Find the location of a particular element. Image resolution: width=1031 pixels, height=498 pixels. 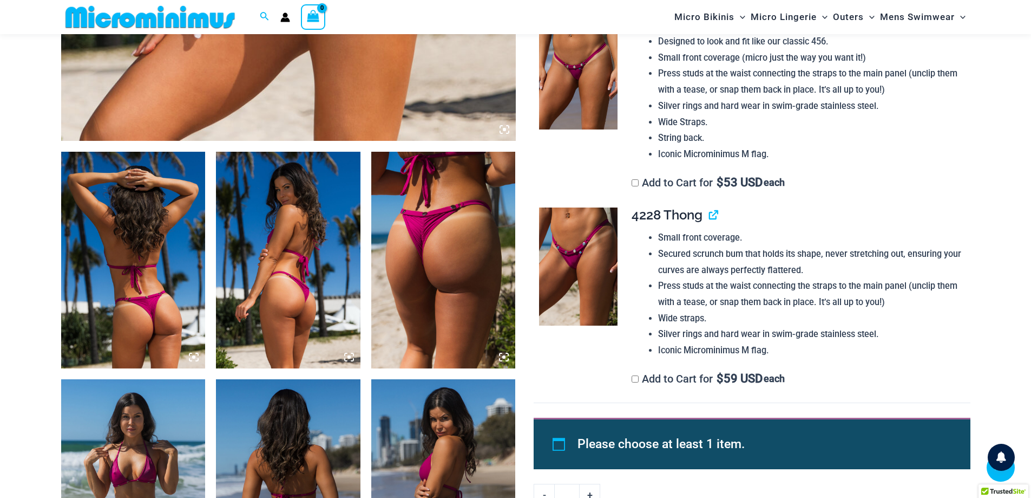

span: Micro Lingerie is located at coordinates (784, 17).